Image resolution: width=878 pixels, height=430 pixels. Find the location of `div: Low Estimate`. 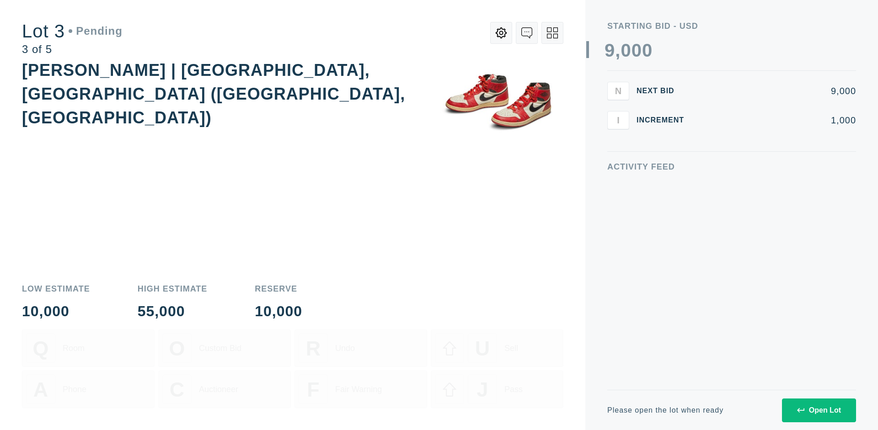

div: Low Estimate is located at coordinates (56, 289).